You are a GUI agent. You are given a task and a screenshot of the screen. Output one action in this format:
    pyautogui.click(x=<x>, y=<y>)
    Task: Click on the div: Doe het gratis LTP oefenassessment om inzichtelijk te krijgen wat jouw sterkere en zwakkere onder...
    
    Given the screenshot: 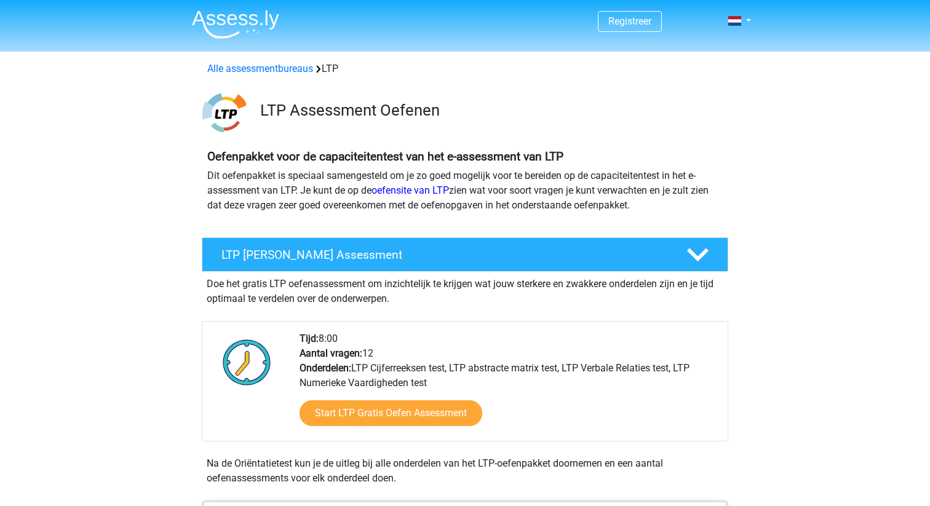 What is the action you would take?
    pyautogui.click(x=465, y=289)
    